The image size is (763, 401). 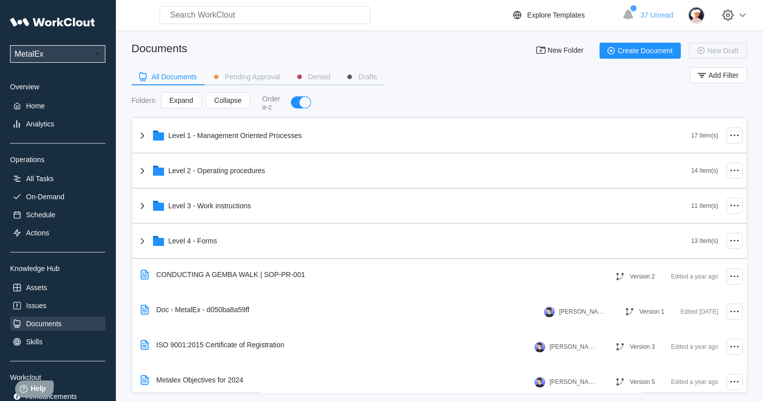 What do you see at coordinates (58, 179) in the screenshot?
I see `a: All Tasks` at bounding box center [58, 179].